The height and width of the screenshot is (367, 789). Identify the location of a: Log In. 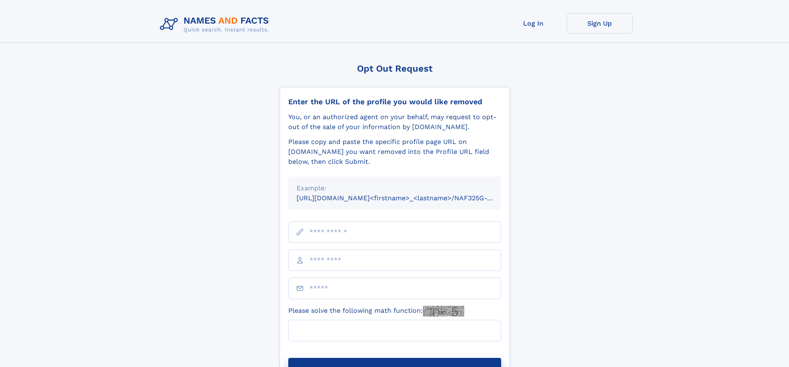
(533, 23).